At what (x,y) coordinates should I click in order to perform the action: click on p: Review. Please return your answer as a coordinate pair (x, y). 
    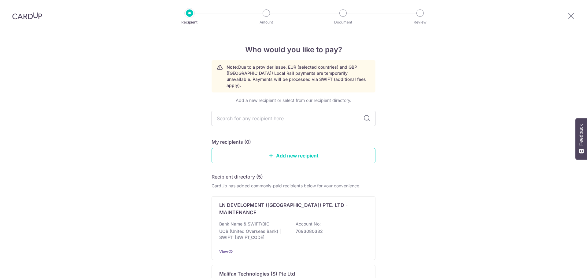
    Looking at the image, I should click on (420, 22).